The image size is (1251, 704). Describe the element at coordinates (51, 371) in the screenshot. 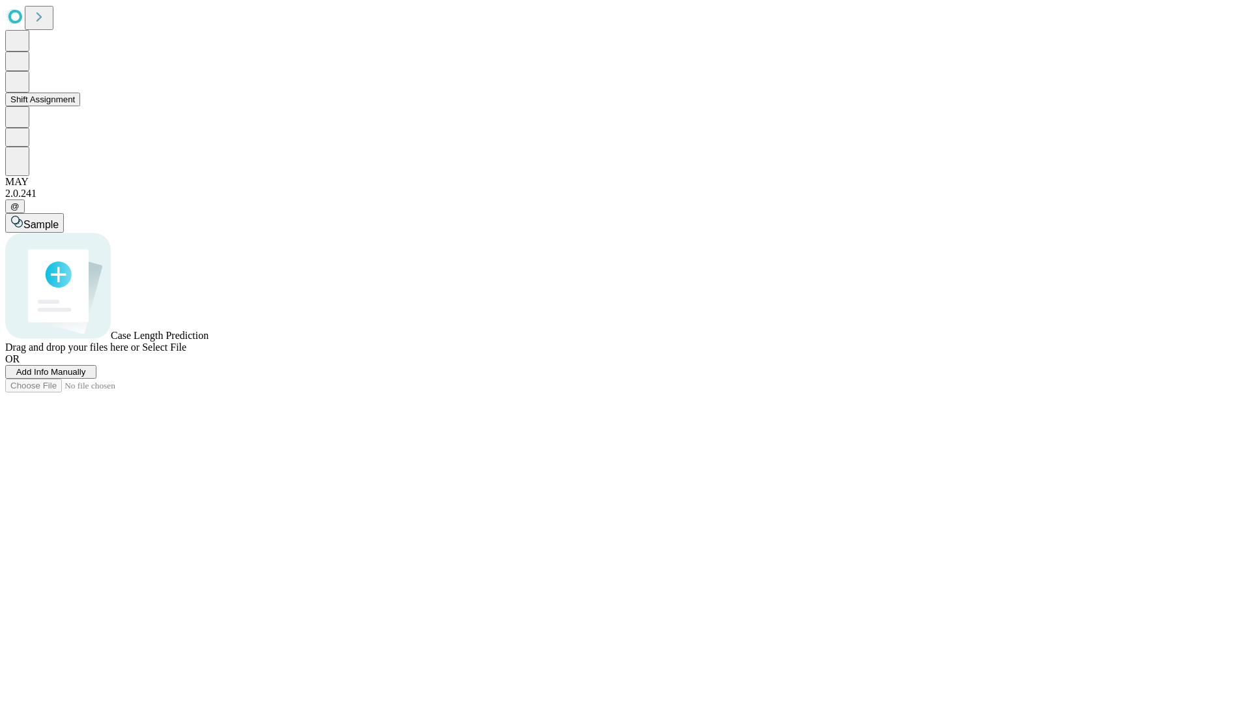

I see `button: Add Info Manually` at that location.